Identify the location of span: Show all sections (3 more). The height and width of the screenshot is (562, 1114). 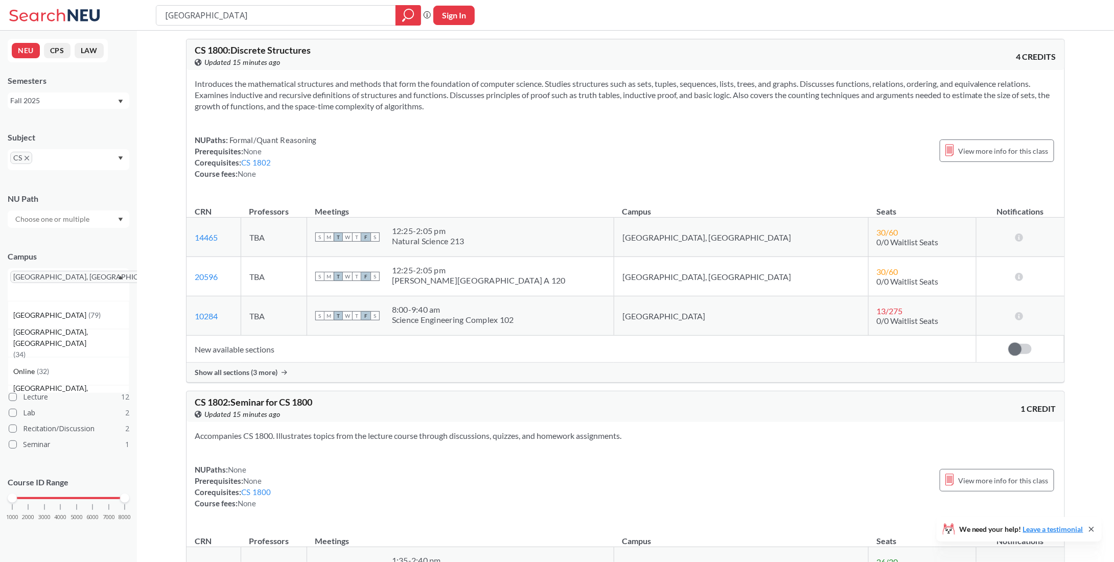
(236, 373).